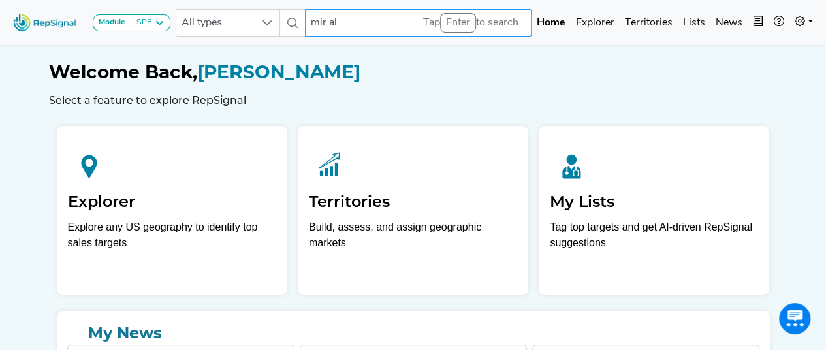 This screenshot has height=350, width=826. Describe the element at coordinates (172, 202) in the screenshot. I see `h2: Explorer` at that location.